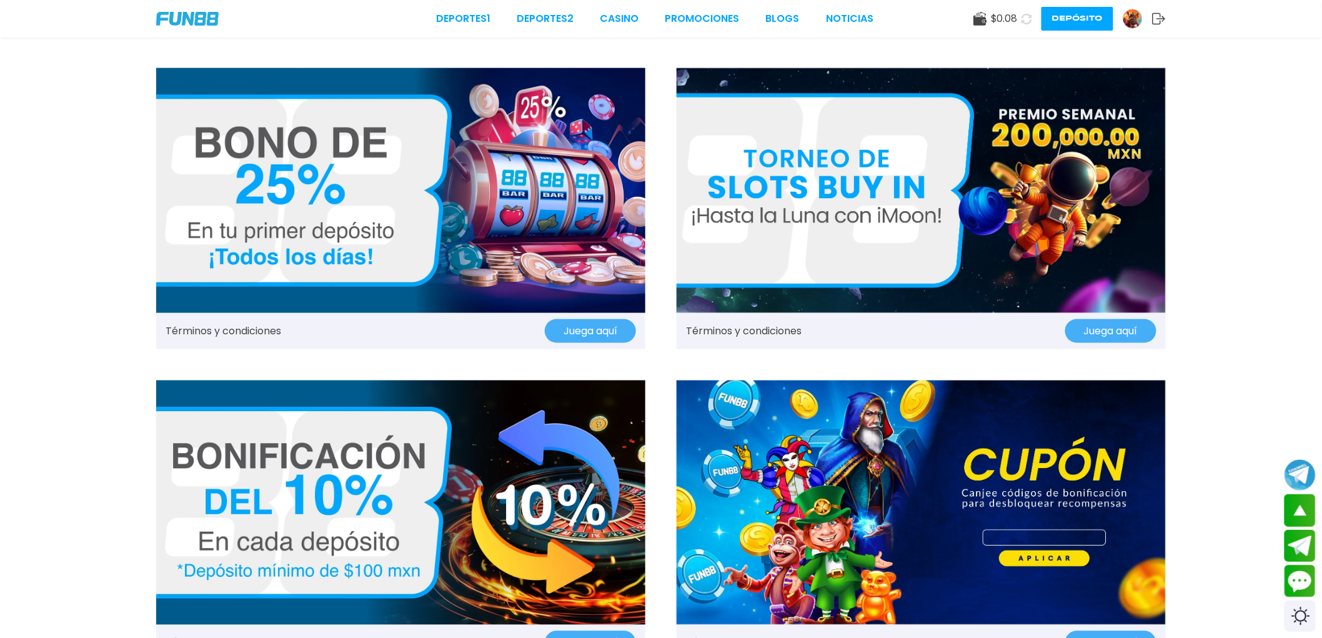 The image size is (1322, 638). I want to click on button: scroll up, so click(1300, 510).